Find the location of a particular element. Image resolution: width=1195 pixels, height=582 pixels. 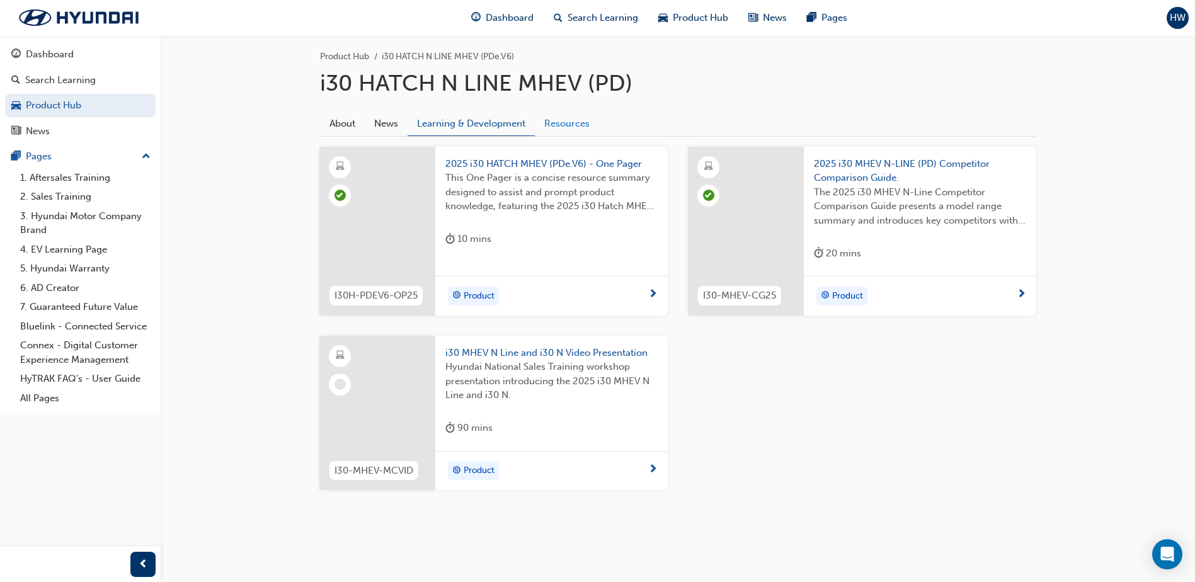

a: car-iconProduct Hub is located at coordinates (693, 18).